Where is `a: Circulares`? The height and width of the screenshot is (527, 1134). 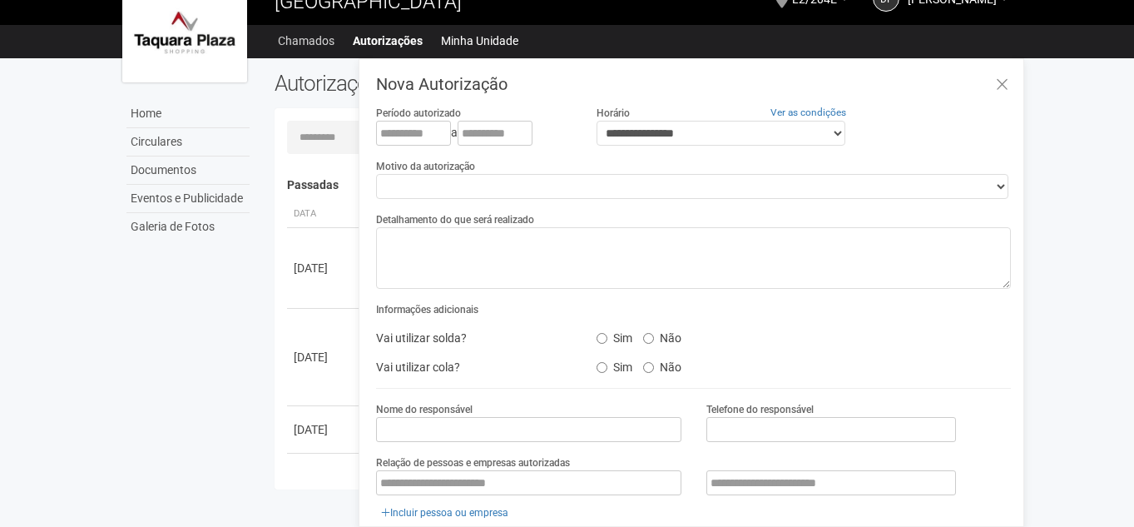
a: Circulares is located at coordinates (188, 142).